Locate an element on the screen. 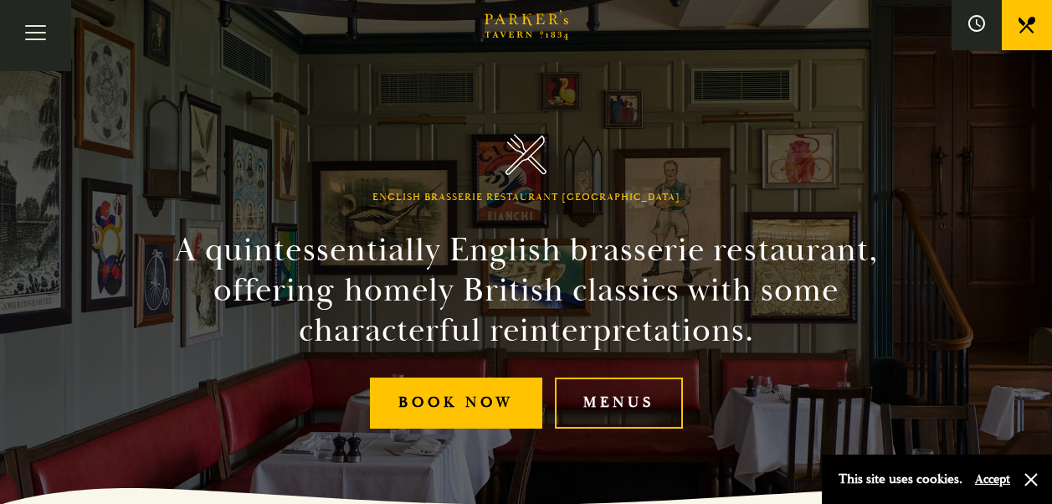  a: Book Now is located at coordinates (456, 403).